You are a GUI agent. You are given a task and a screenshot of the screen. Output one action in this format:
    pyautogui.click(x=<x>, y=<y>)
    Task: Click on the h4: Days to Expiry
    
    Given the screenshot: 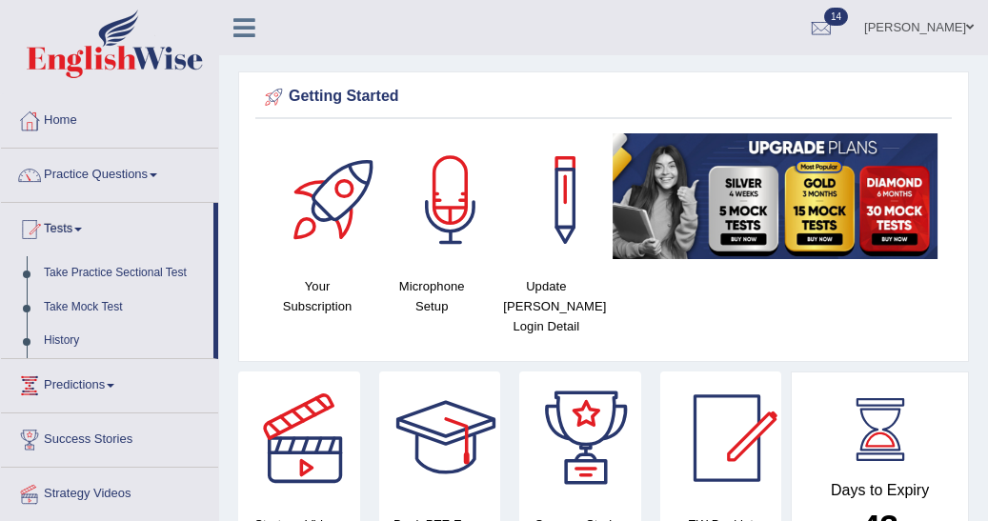 What is the action you would take?
    pyautogui.click(x=880, y=491)
    